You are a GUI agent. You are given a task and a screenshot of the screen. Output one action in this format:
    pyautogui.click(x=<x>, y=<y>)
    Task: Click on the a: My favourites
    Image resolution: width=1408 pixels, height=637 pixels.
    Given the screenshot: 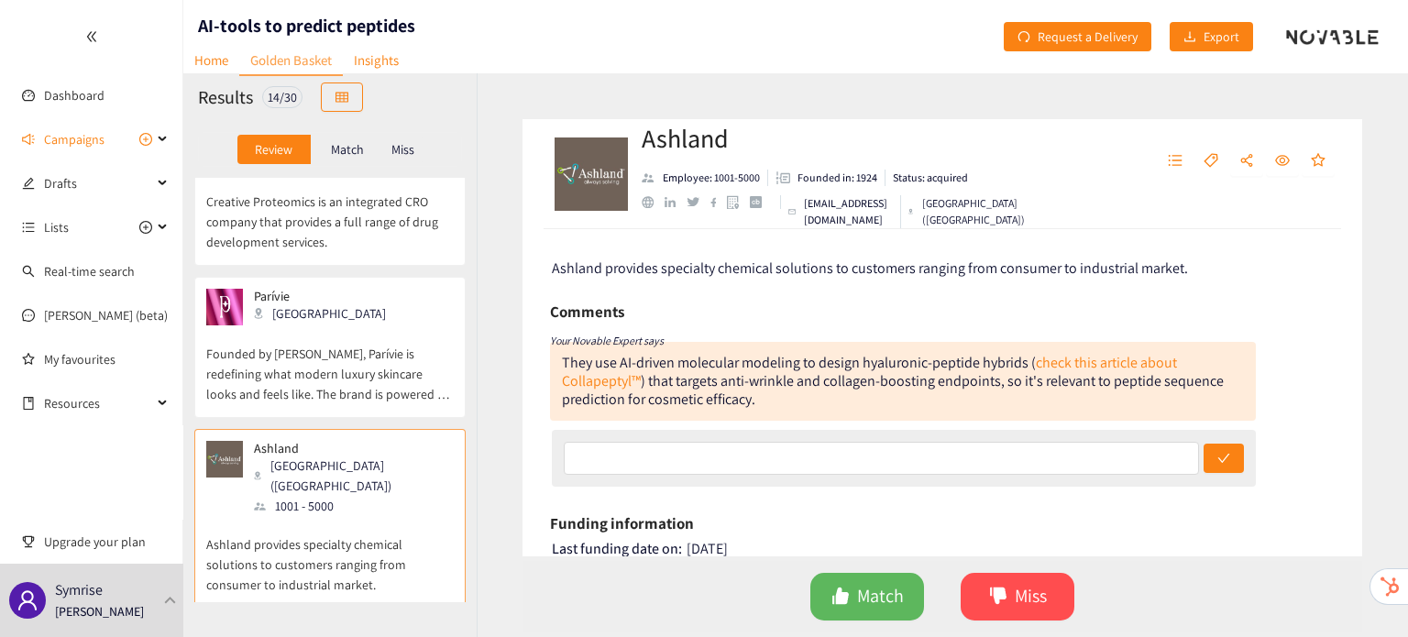 What is the action you would take?
    pyautogui.click(x=106, y=359)
    